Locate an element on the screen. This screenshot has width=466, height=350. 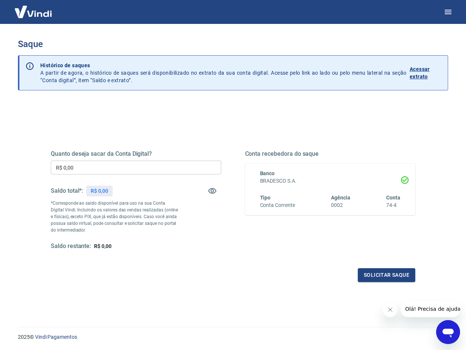
p: 2025 © is located at coordinates (233, 337).